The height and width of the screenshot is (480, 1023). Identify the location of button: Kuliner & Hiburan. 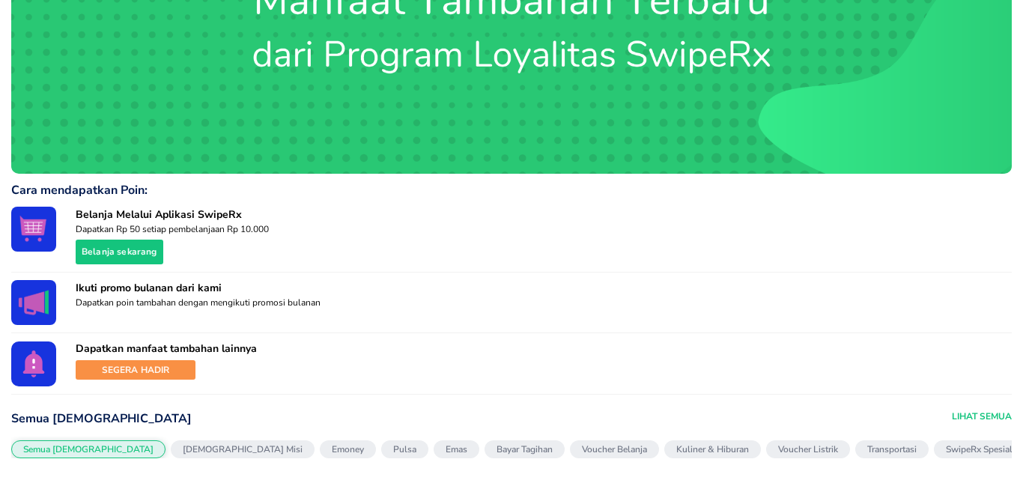
(712, 449).